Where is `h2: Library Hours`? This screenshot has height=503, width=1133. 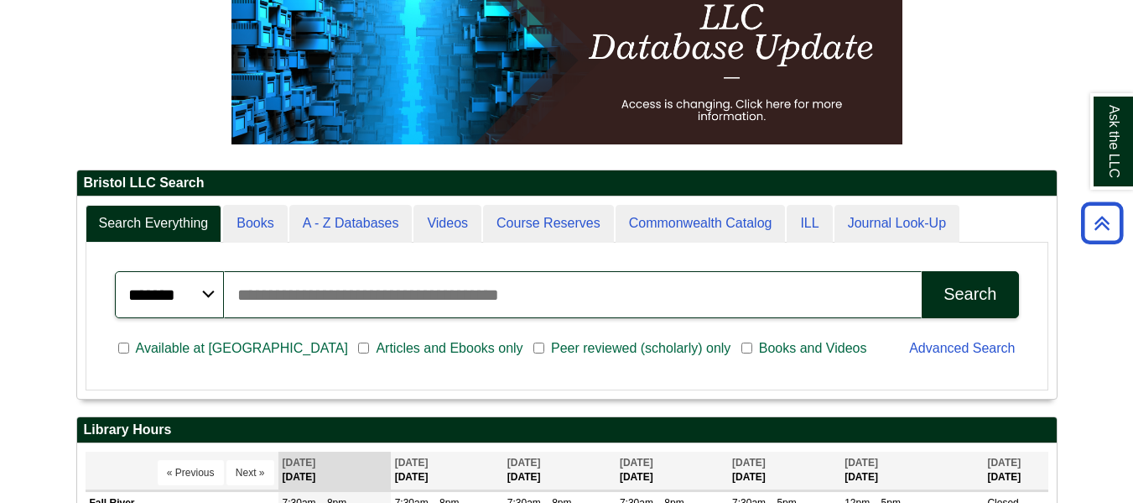
h2: Library Hours is located at coordinates (567, 430).